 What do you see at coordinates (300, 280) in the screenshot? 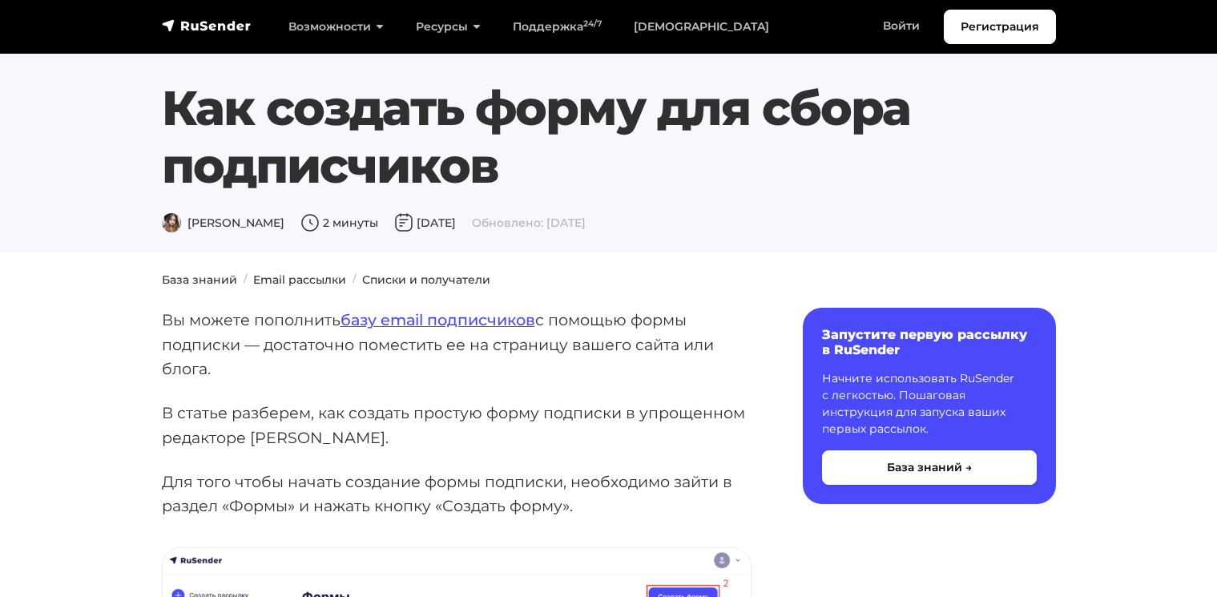
I see `a: Email рассылки` at bounding box center [300, 280].